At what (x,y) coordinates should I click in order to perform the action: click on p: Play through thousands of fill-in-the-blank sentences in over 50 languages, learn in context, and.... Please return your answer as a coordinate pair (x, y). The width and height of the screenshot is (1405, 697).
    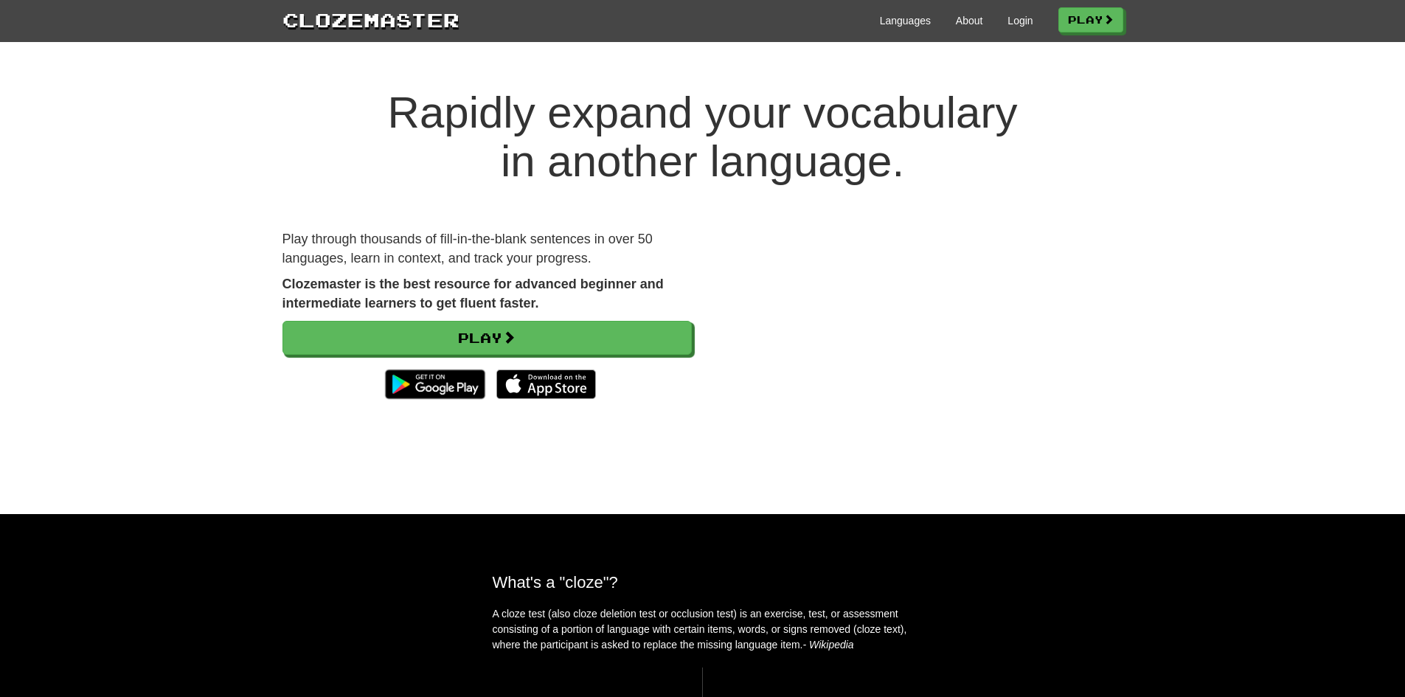
    Looking at the image, I should click on (487, 249).